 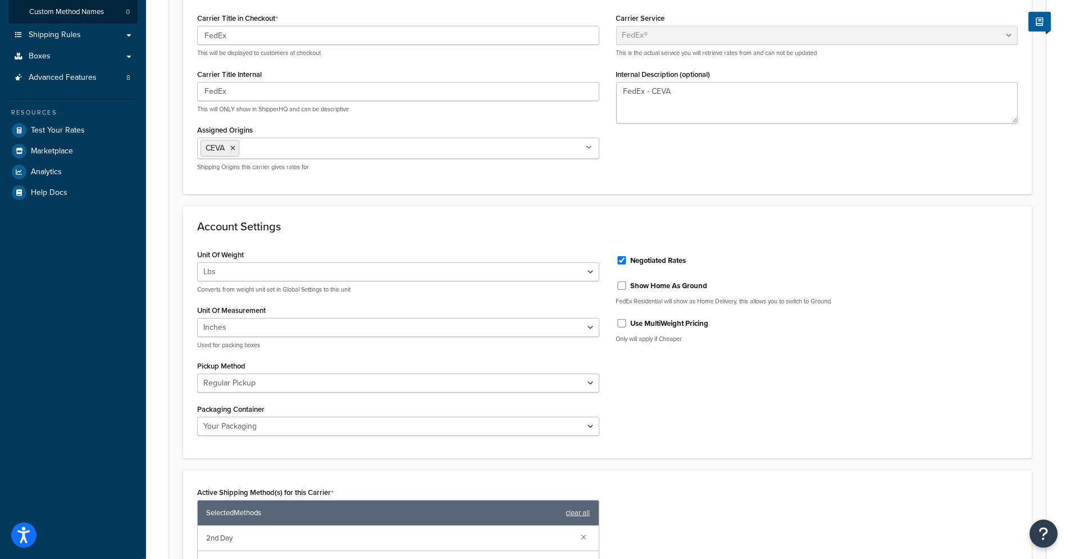 What do you see at coordinates (640, 18) in the screenshot?
I see `label: Carrier Service` at bounding box center [640, 18].